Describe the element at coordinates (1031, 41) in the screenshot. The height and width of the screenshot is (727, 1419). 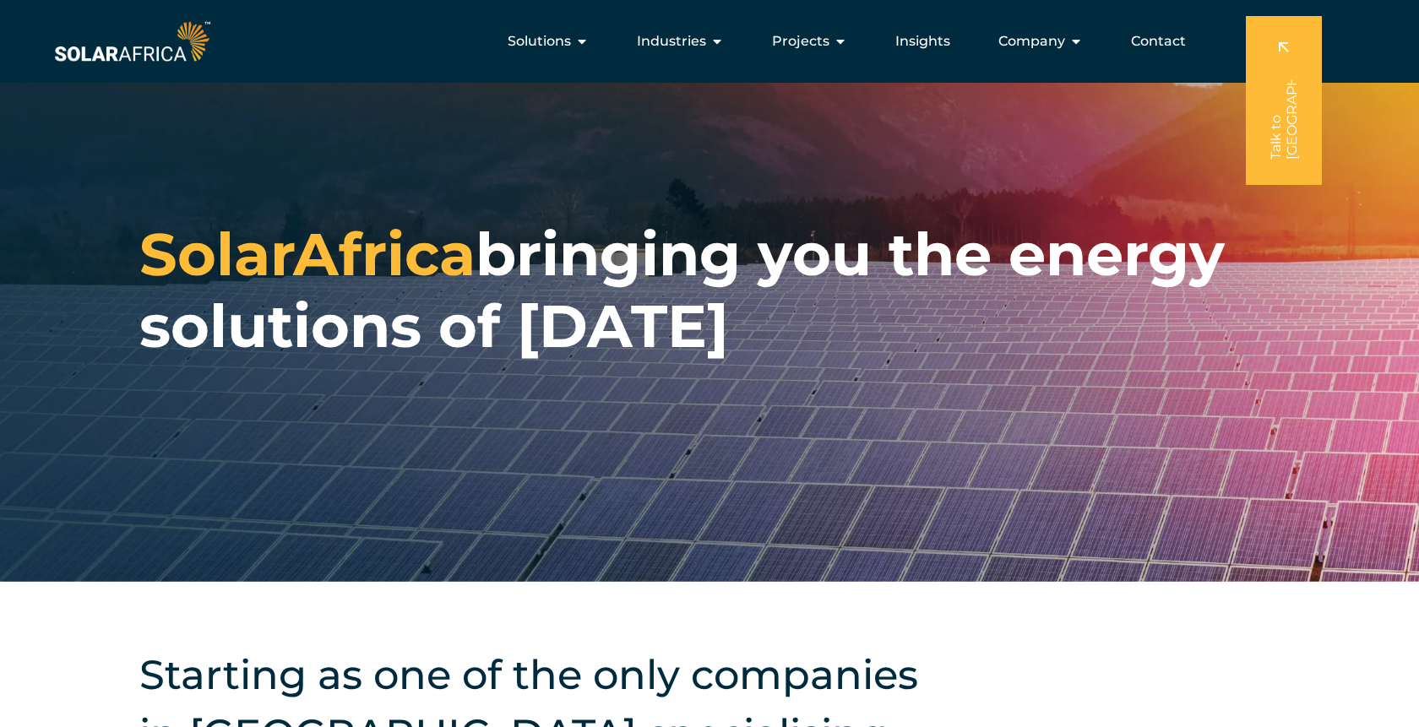
I see `span: Company` at that location.